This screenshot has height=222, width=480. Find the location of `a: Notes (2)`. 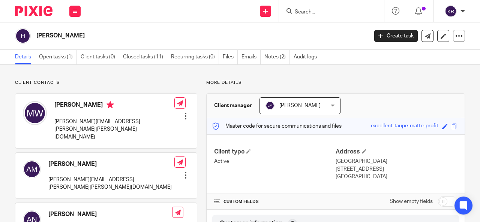

a: Notes (2) is located at coordinates (277, 57).